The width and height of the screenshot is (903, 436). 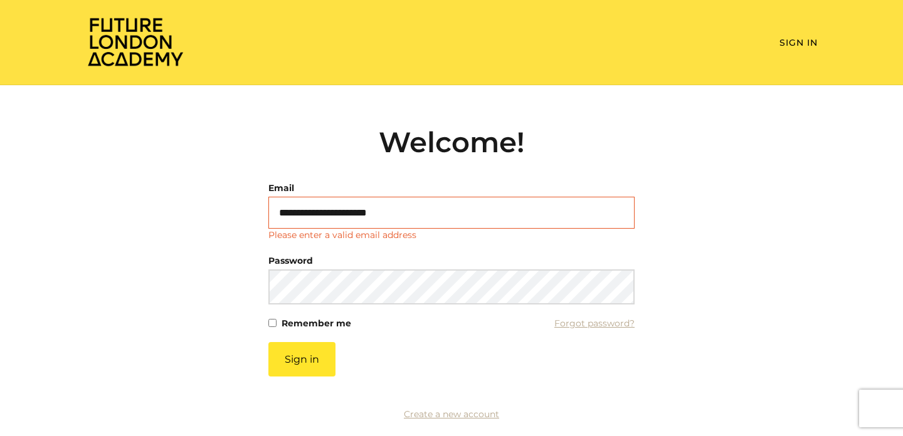 I want to click on label: Email, so click(x=281, y=188).